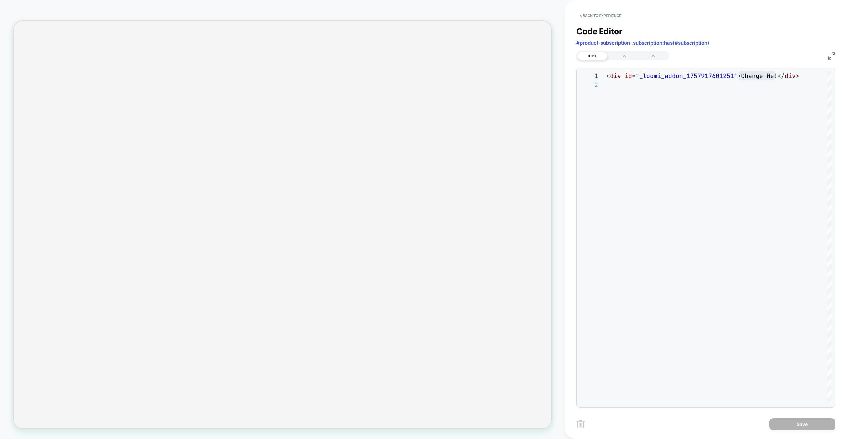  What do you see at coordinates (831, 56) in the screenshot?
I see `img: fullscreen` at bounding box center [831, 56].